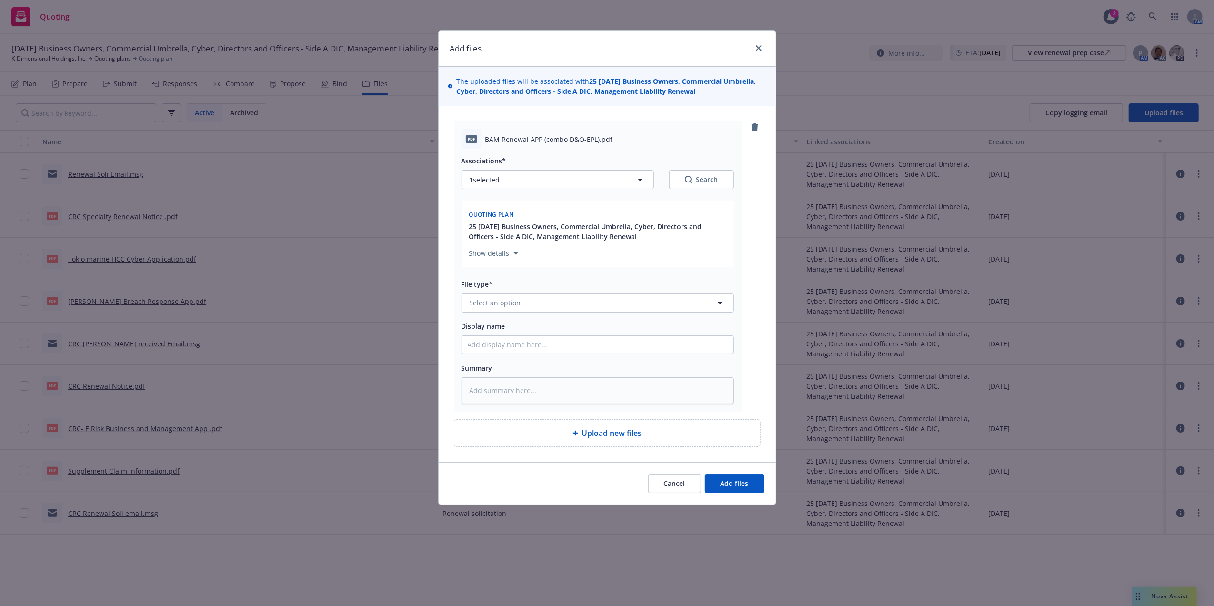  What do you see at coordinates (472, 139) in the screenshot?
I see `span: pdf` at bounding box center [472, 139].